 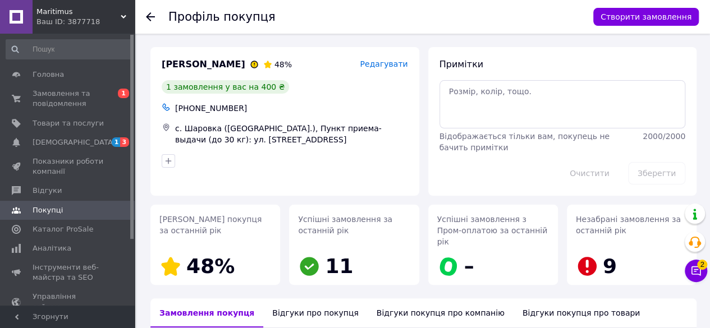 I want to click on span: 2000 / 2000, so click(x=664, y=136).